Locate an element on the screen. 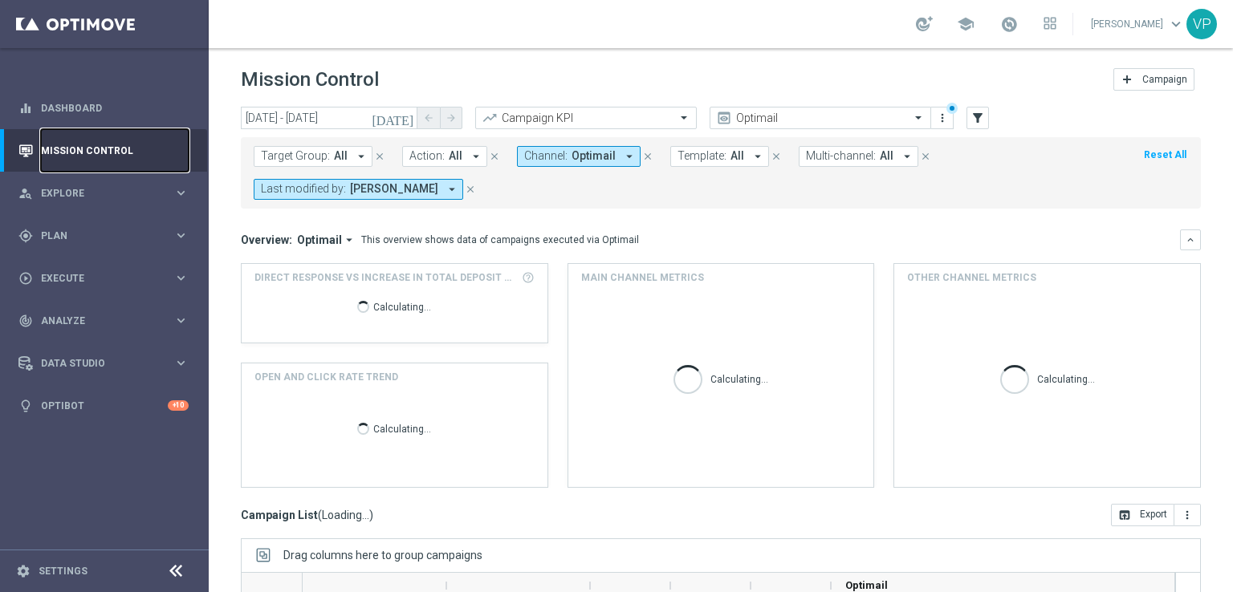  div: This overview shows data of campaigns executed via Optimail is located at coordinates (500, 240).